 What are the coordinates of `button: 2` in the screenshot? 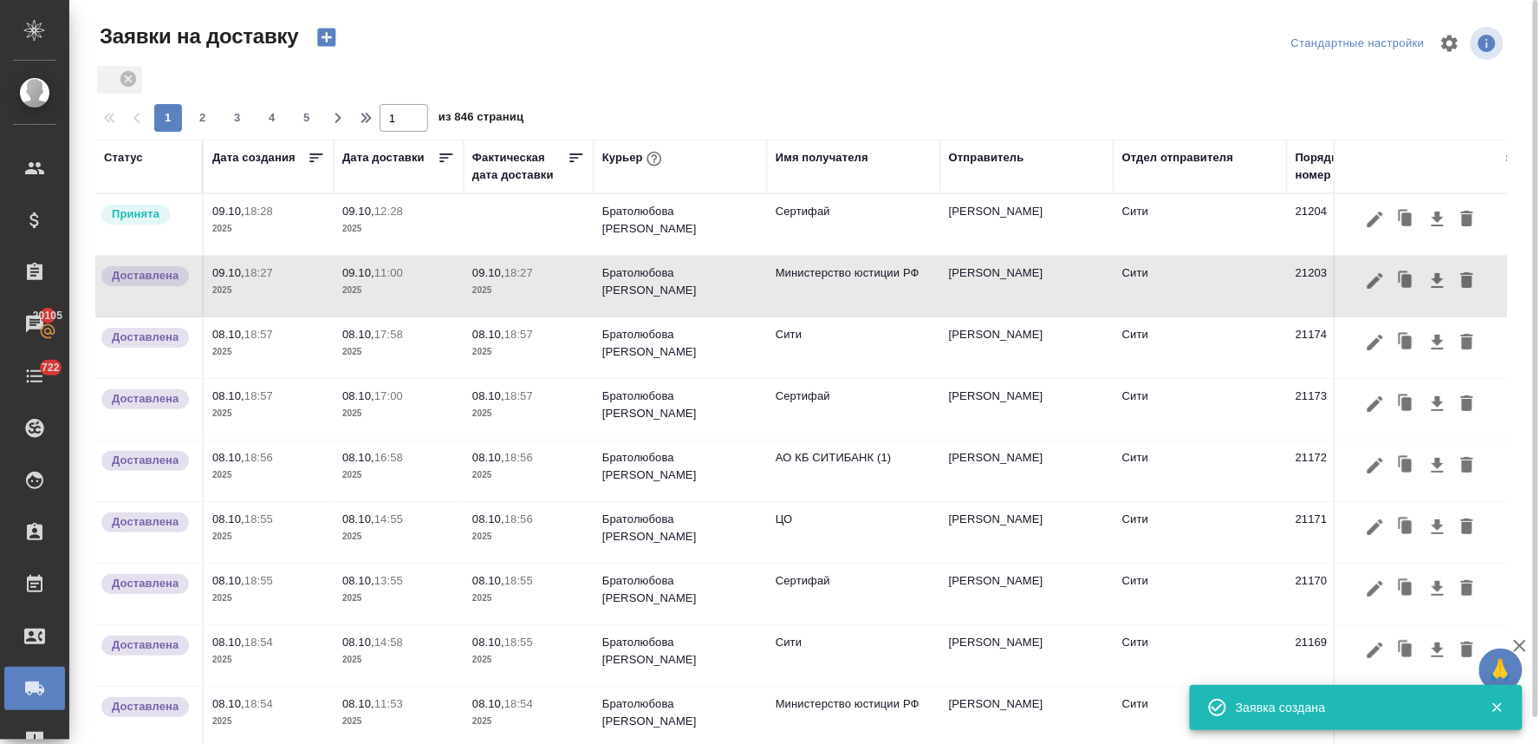 It's located at (203, 118).